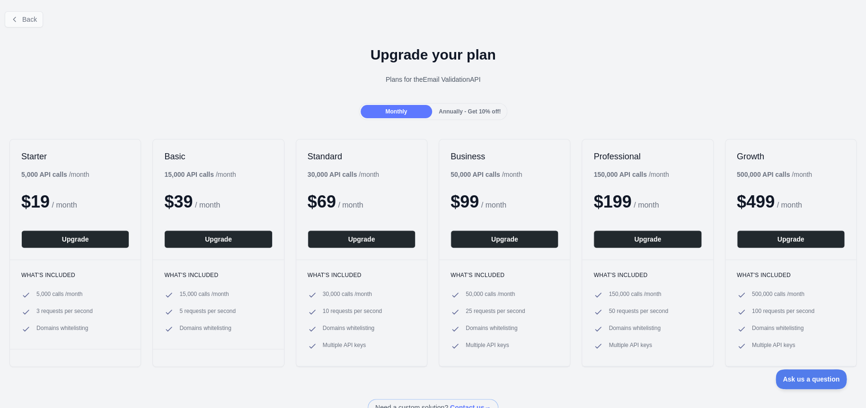 The image size is (866, 408). What do you see at coordinates (475, 175) in the screenshot?
I see `b: 50,000 API calls` at bounding box center [475, 175].